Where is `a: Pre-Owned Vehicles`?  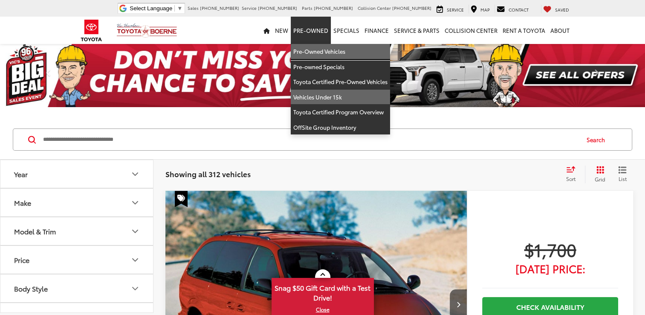
a: Pre-Owned Vehicles is located at coordinates (340, 52).